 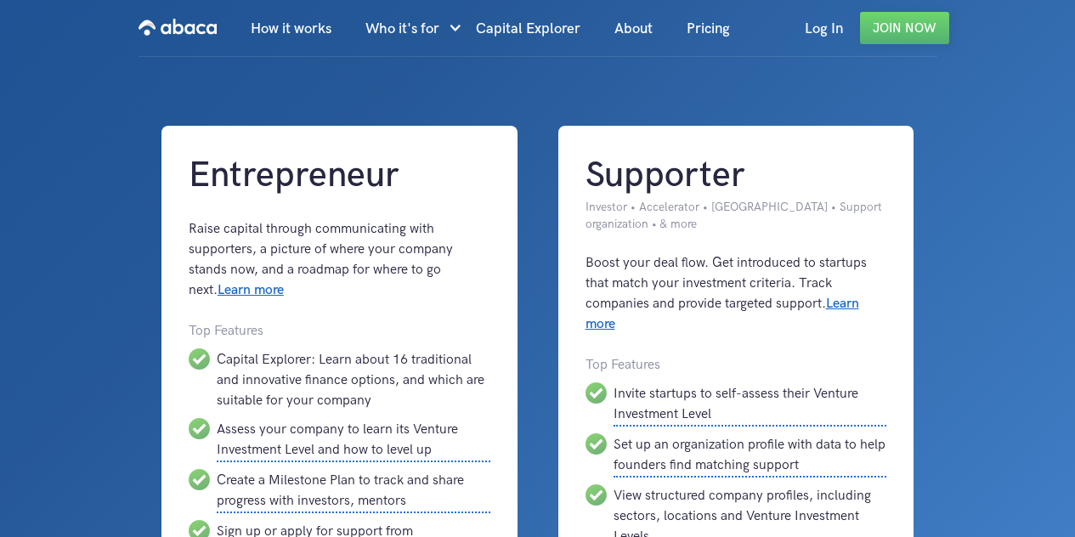 What do you see at coordinates (353, 380) in the screenshot?
I see `div: Capital Explorer: Learn about 16 traditional and innovative finance options, and which are suitab...` at bounding box center [353, 380].